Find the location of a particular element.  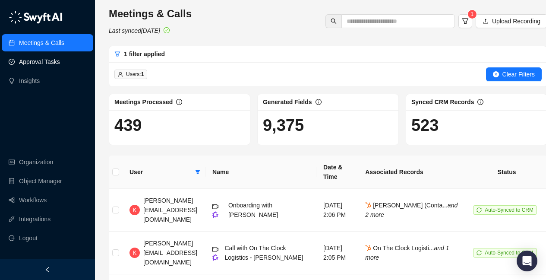

span: Generated Fields is located at coordinates (287, 102).